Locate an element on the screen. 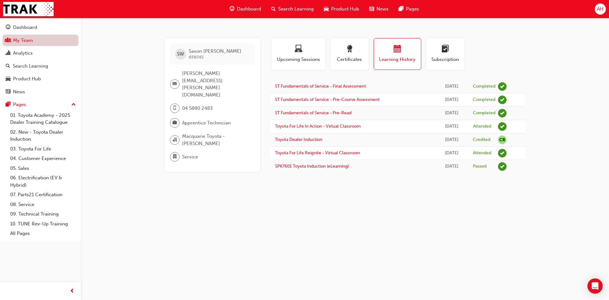 This screenshot has width=609, height=300. span: 656061 is located at coordinates (196, 57).